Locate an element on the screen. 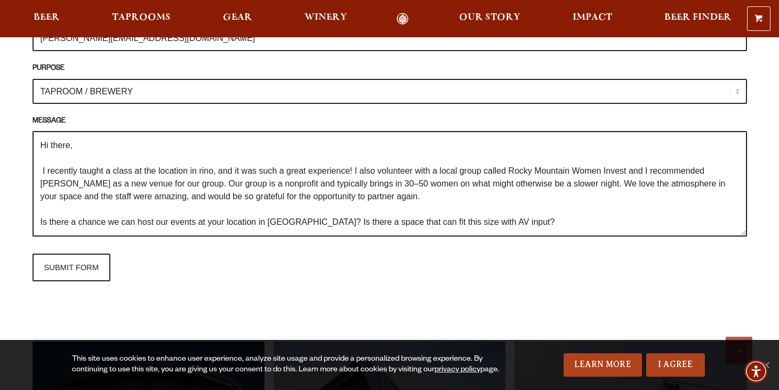 The height and width of the screenshot is (390, 779). a: I Agree is located at coordinates (676, 365).